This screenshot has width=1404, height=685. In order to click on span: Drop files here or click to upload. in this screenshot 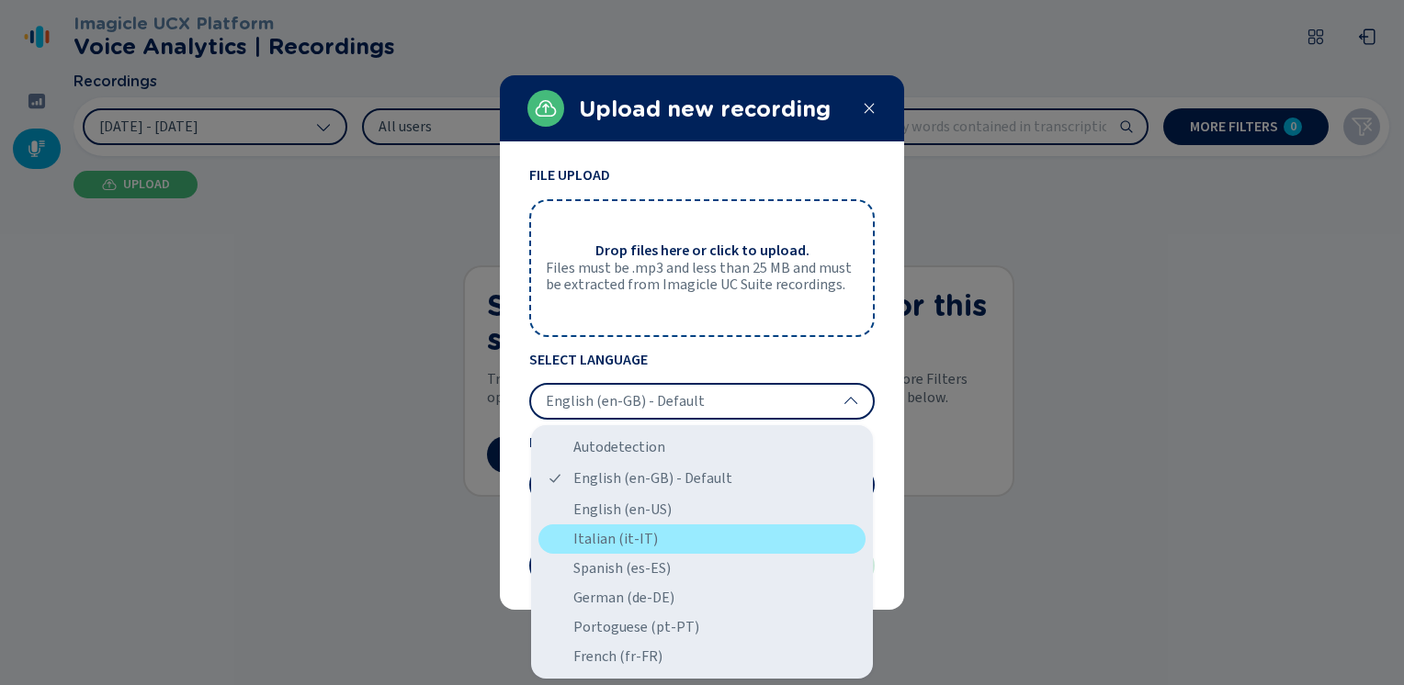, I will do `click(702, 251)`.